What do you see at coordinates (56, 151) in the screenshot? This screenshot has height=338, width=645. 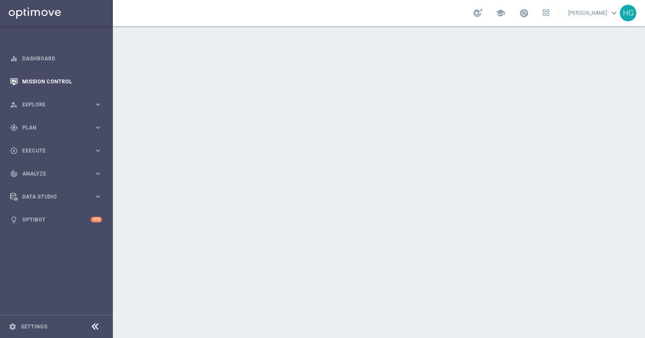 I see `div: play_circle_outline Execute keyboard_arrow_right` at bounding box center [56, 151].